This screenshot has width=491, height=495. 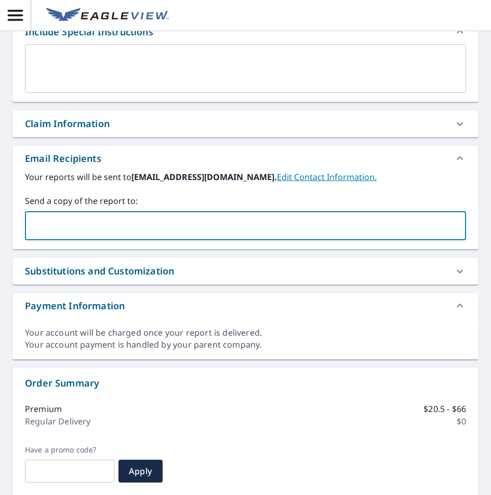 What do you see at coordinates (326, 177) in the screenshot?
I see `a: EditContactInfo` at bounding box center [326, 177].